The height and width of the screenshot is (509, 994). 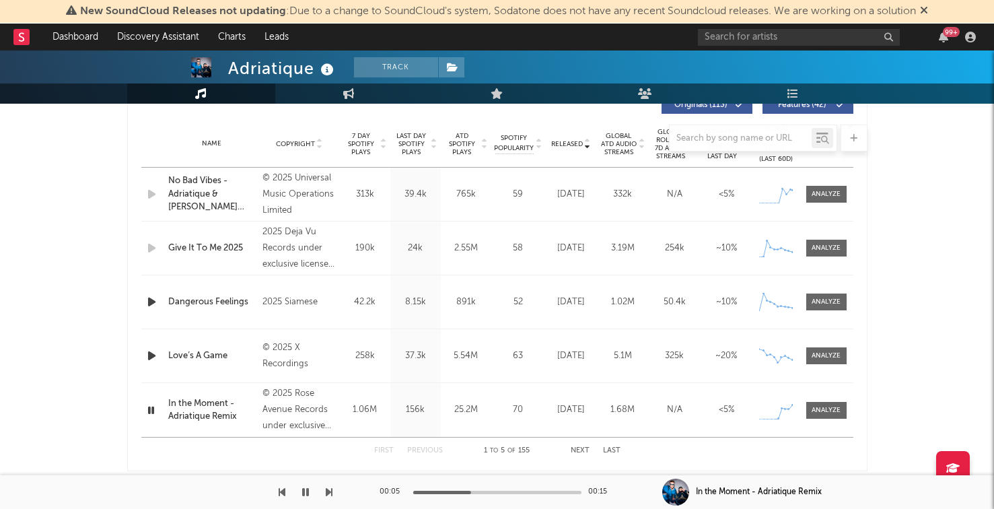 I want to click on div: 891k, so click(x=466, y=302).